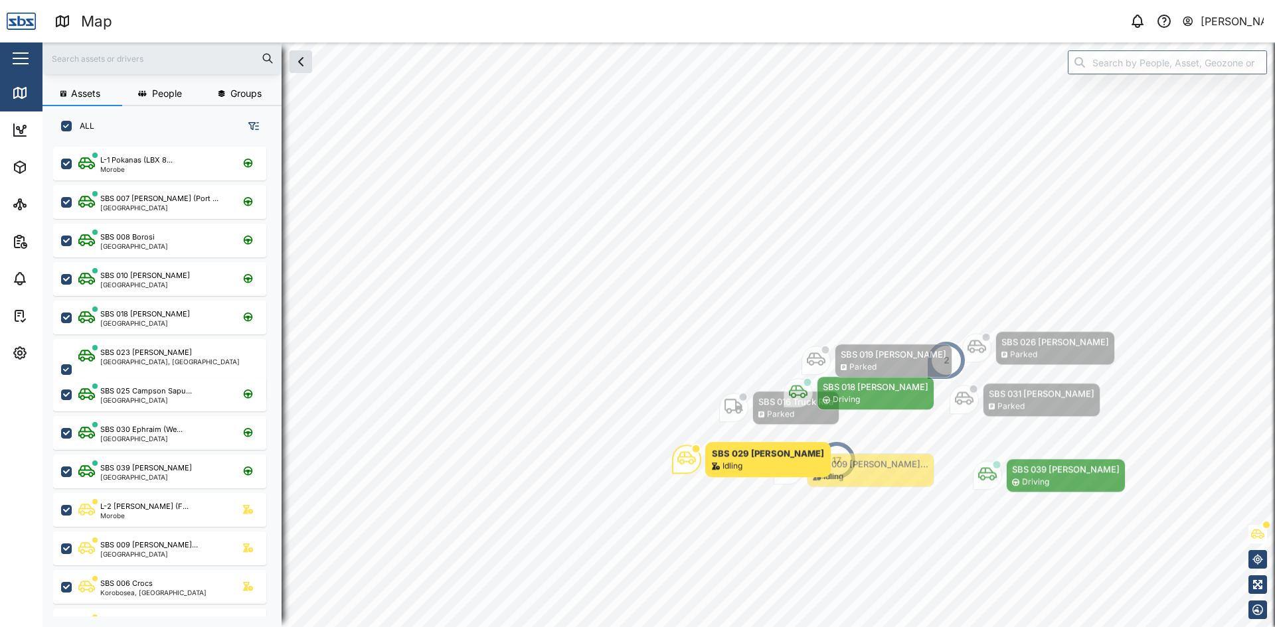 Image resolution: width=1275 pixels, height=627 pixels. What do you see at coordinates (50, 204) in the screenshot?
I see `div: Sites` at bounding box center [50, 204].